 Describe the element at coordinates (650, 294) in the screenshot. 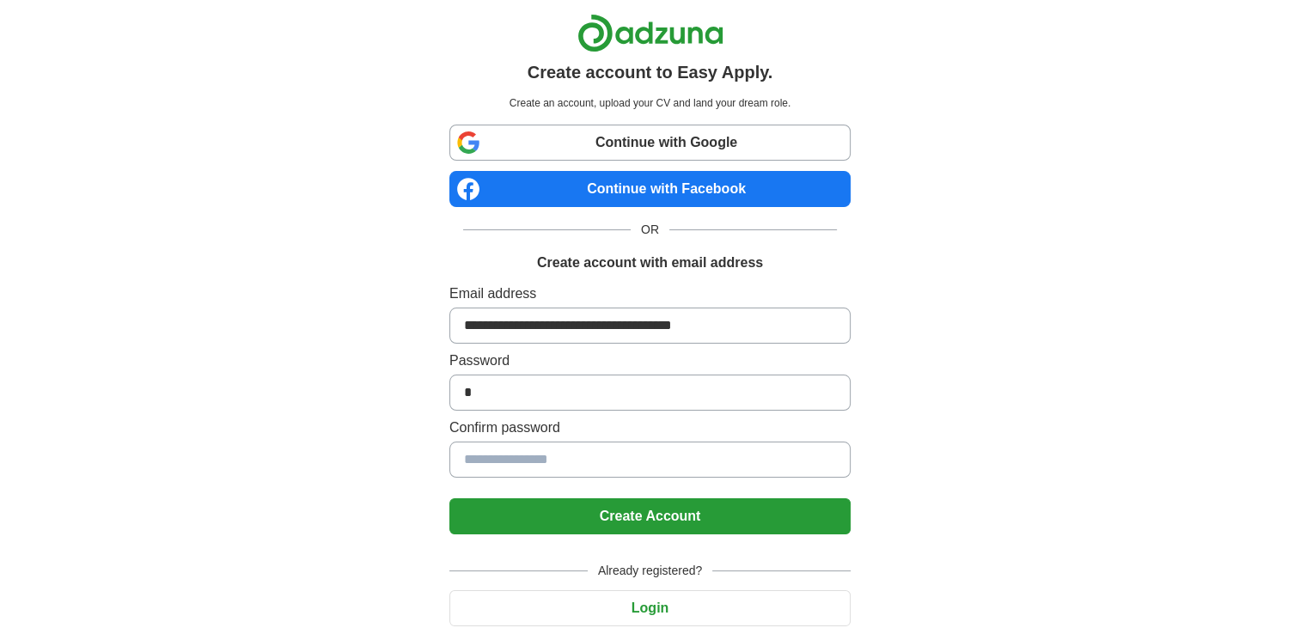

I see `label: Email address` at that location.